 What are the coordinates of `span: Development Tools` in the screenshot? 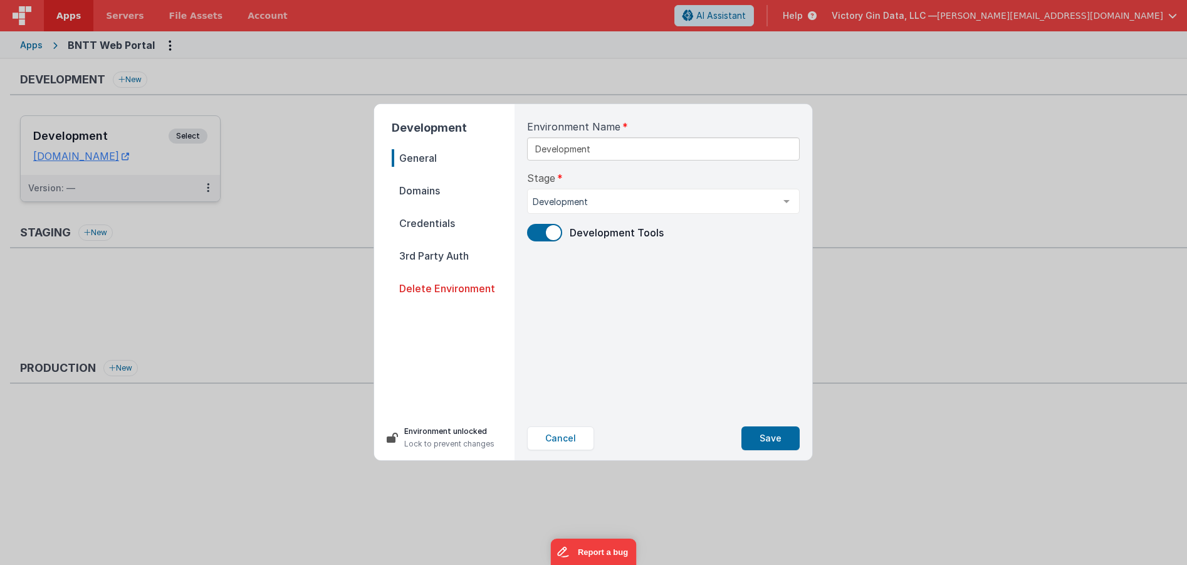 It's located at (617, 233).